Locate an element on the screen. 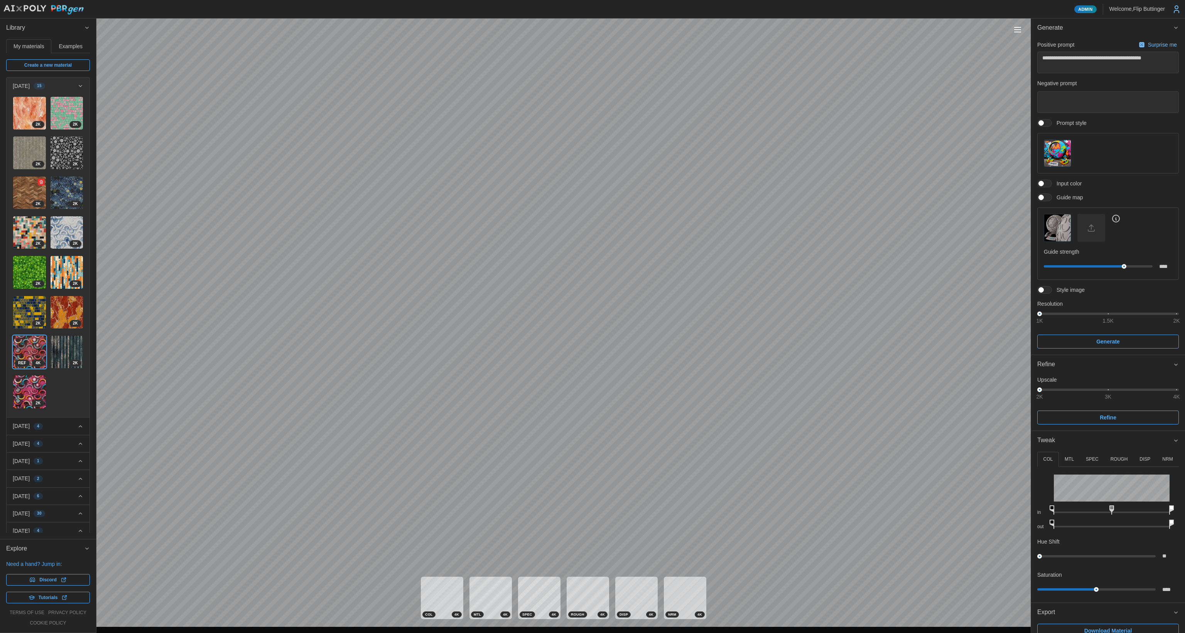  img: x8yfbN4GTchSu5dOOcil is located at coordinates (29, 113).